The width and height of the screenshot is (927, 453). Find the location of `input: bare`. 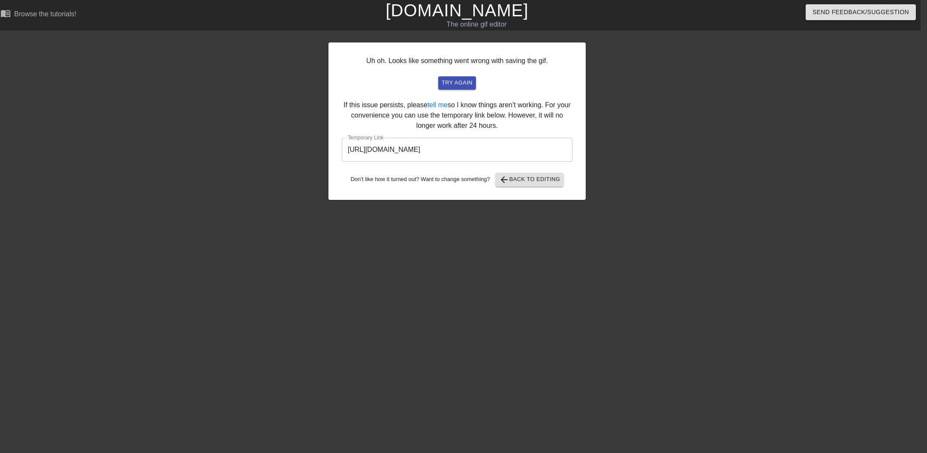

input: bare is located at coordinates (457, 150).